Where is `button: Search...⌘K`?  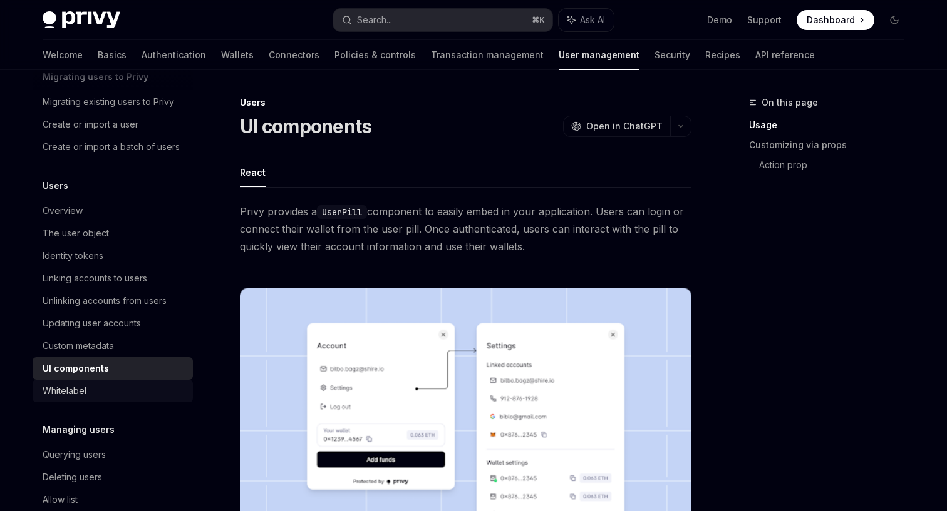 button: Search...⌘K is located at coordinates (443, 20).